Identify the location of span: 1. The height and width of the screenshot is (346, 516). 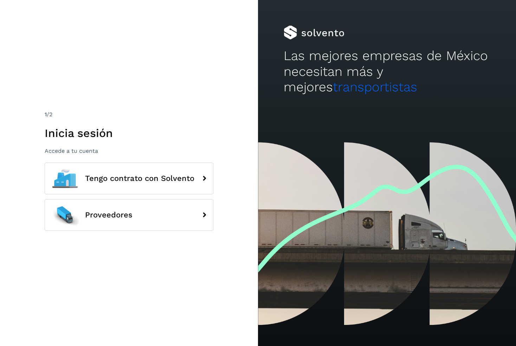
(46, 114).